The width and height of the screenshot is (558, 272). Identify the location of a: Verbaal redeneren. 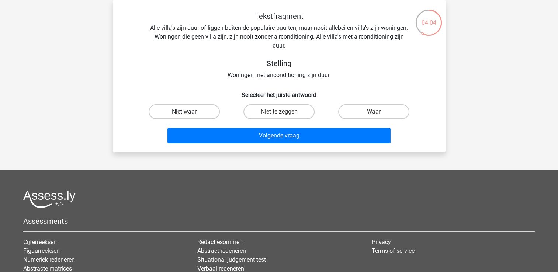
(220, 268).